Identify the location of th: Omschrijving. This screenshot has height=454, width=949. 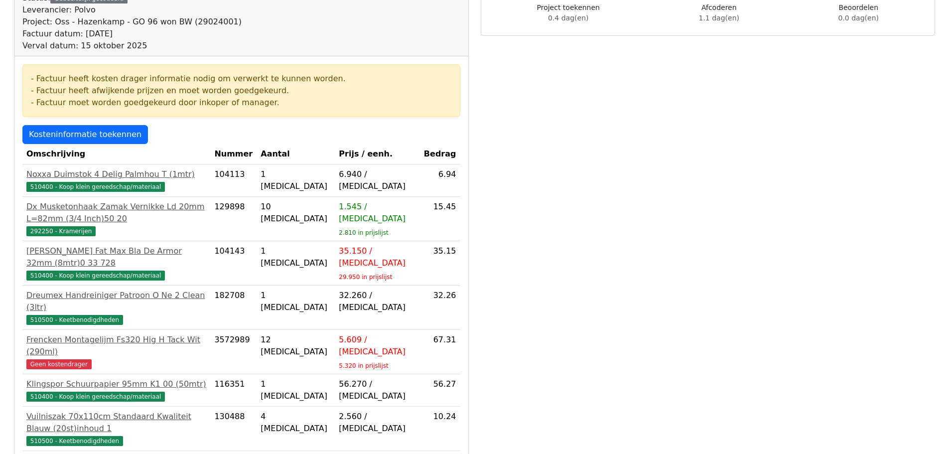
(116, 154).